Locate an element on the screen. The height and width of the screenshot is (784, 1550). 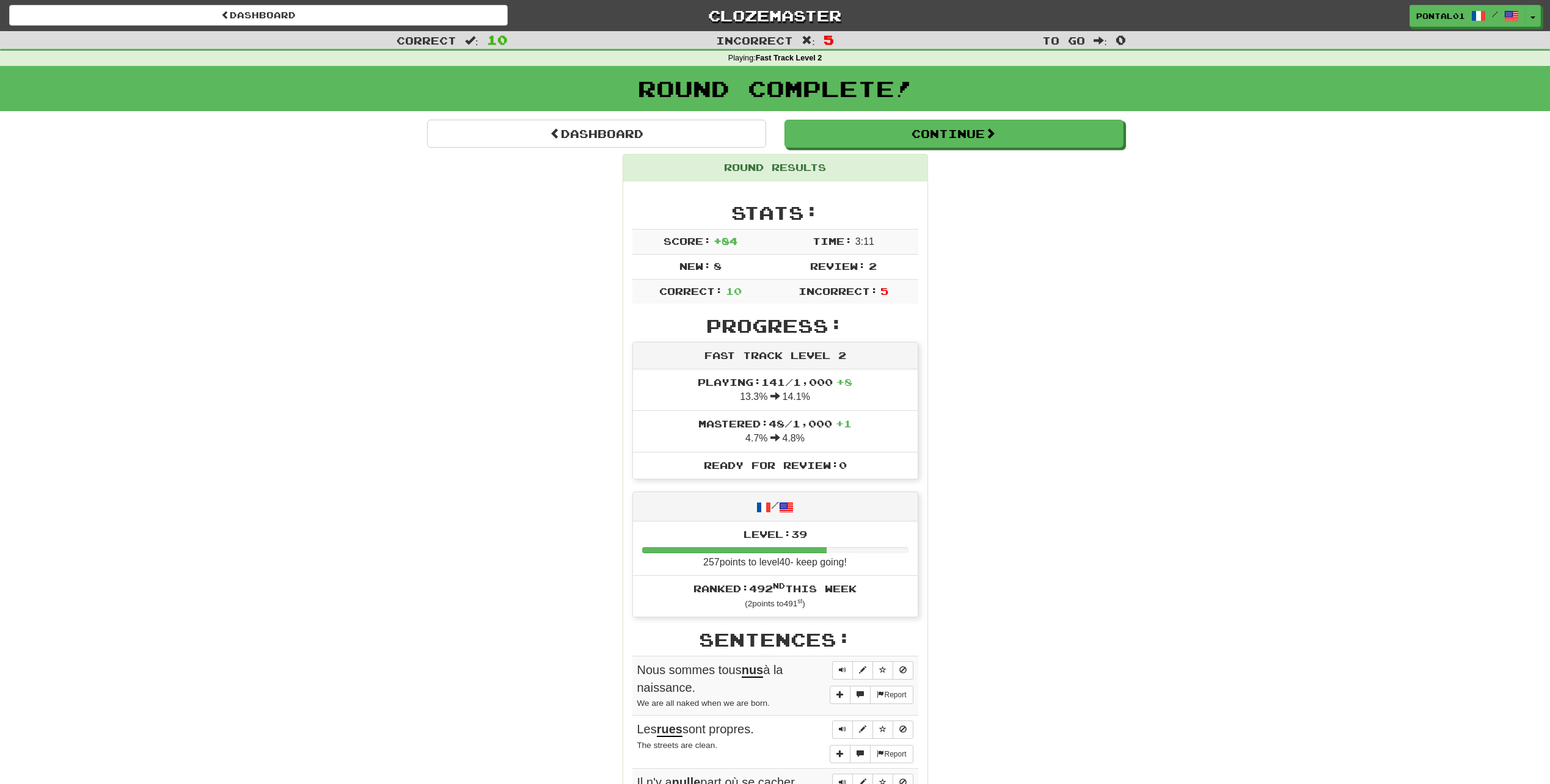
span: Mastered: 48 / 1,000 is located at coordinates (775, 423).